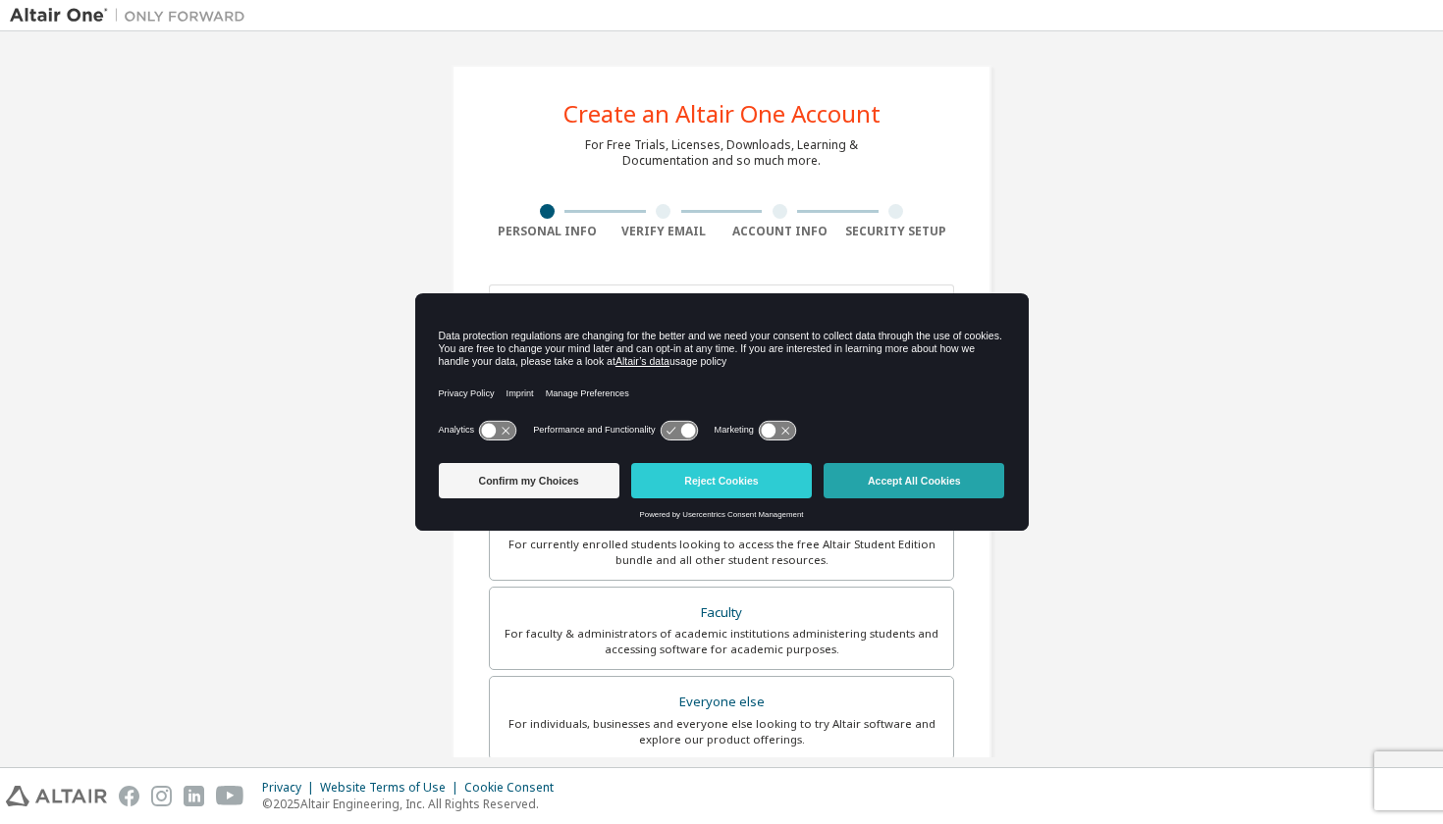  What do you see at coordinates (663, 232) in the screenshot?
I see `div: Verify Email` at bounding box center [663, 232].